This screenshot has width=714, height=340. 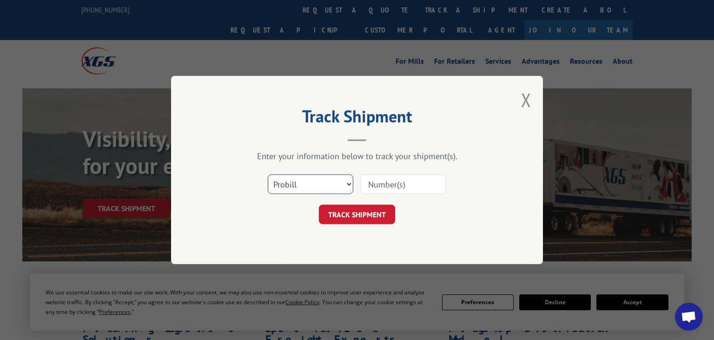 I want to click on button: TRACK SHIPMENT, so click(x=357, y=214).